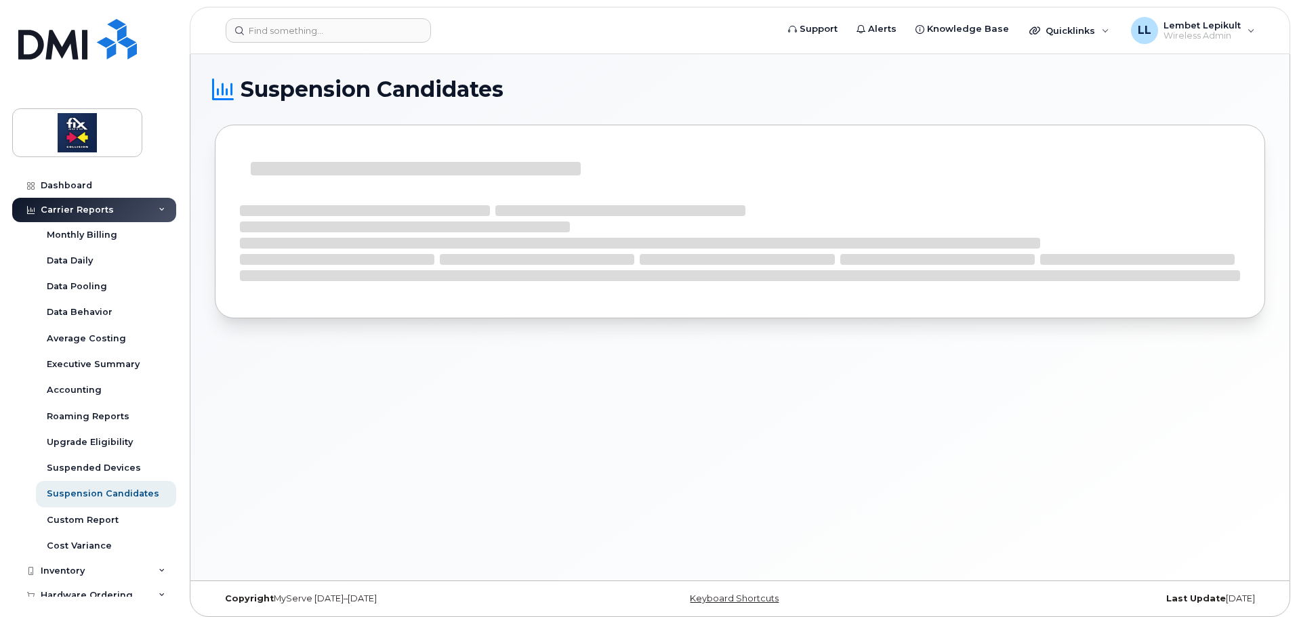 The width and height of the screenshot is (1297, 617). What do you see at coordinates (372, 89) in the screenshot?
I see `span: Suspension Candidates` at bounding box center [372, 89].